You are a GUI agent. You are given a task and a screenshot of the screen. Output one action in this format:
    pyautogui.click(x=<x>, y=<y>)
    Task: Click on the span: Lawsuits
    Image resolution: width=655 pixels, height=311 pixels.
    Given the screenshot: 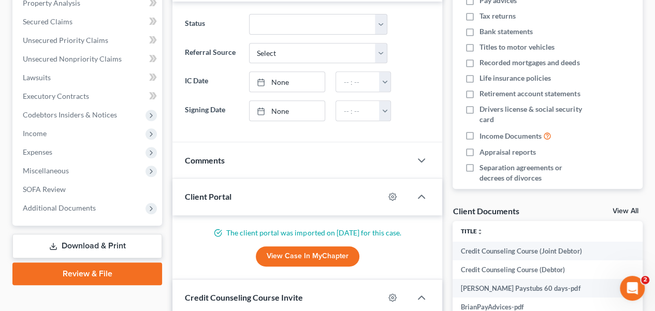 What is the action you would take?
    pyautogui.click(x=37, y=77)
    